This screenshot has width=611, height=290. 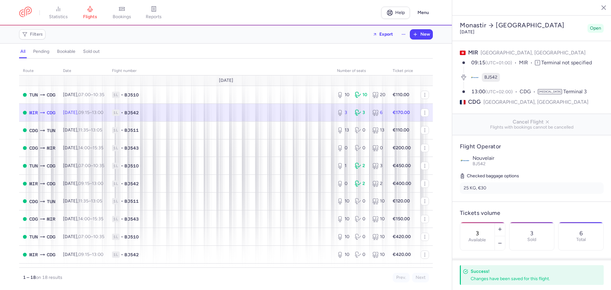 I want to click on time: 14:00, so click(x=84, y=219).